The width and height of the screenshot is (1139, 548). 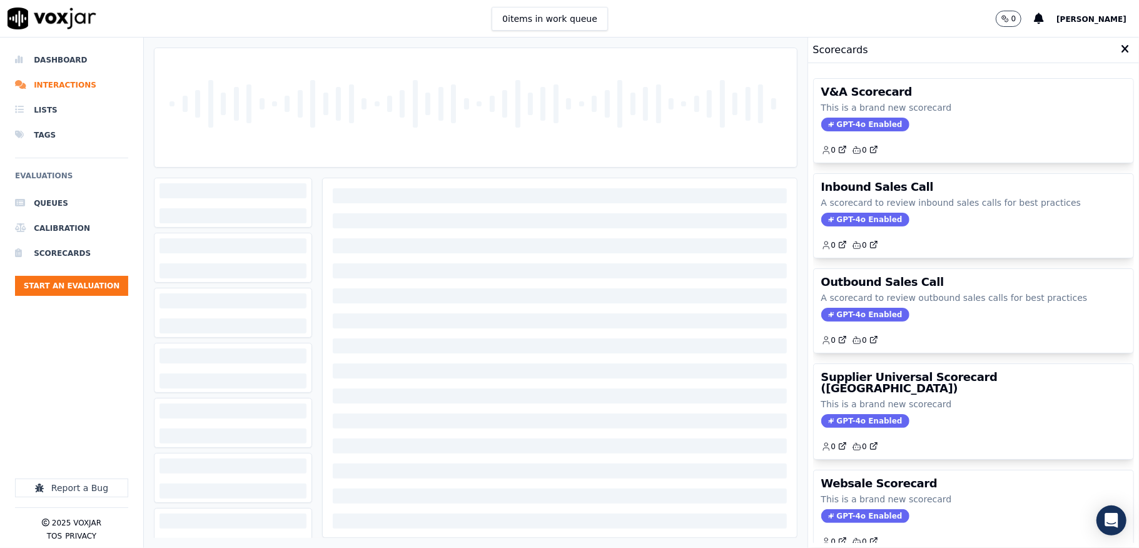 I want to click on div: Scorecards, so click(x=974, y=50).